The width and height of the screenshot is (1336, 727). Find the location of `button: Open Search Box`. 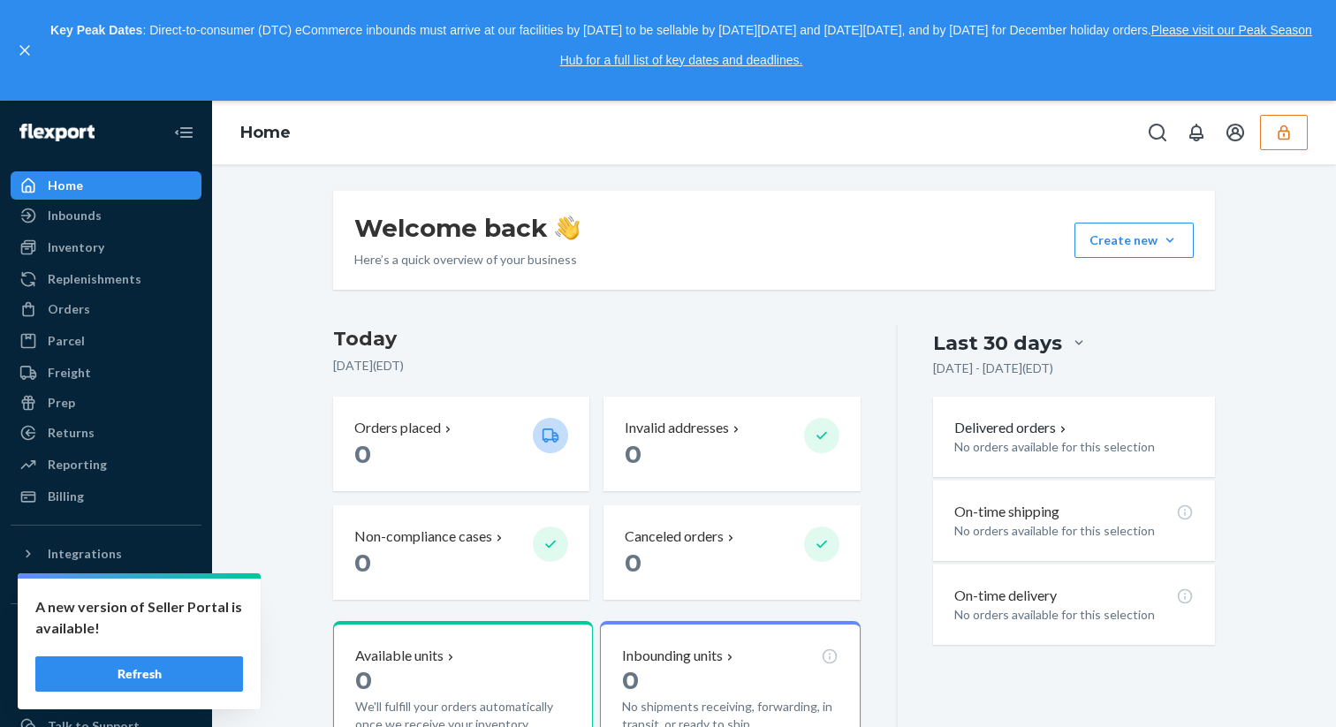

button: Open Search Box is located at coordinates (1158, 133).